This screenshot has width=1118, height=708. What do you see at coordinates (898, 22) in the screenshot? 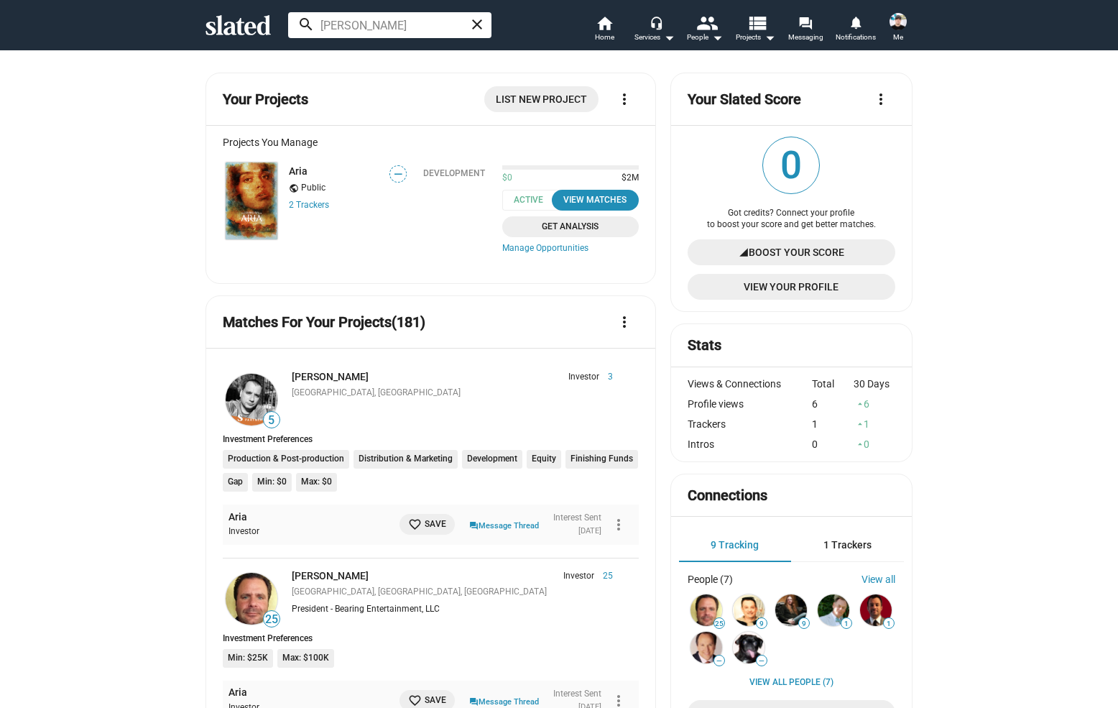
I see `img: Kevin Enhart` at bounding box center [898, 22].